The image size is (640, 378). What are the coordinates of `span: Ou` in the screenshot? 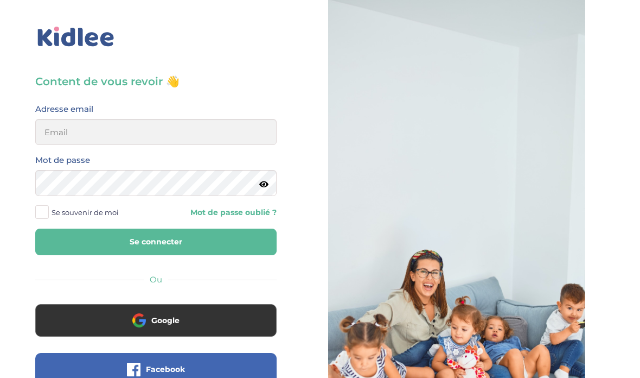 It's located at (156, 279).